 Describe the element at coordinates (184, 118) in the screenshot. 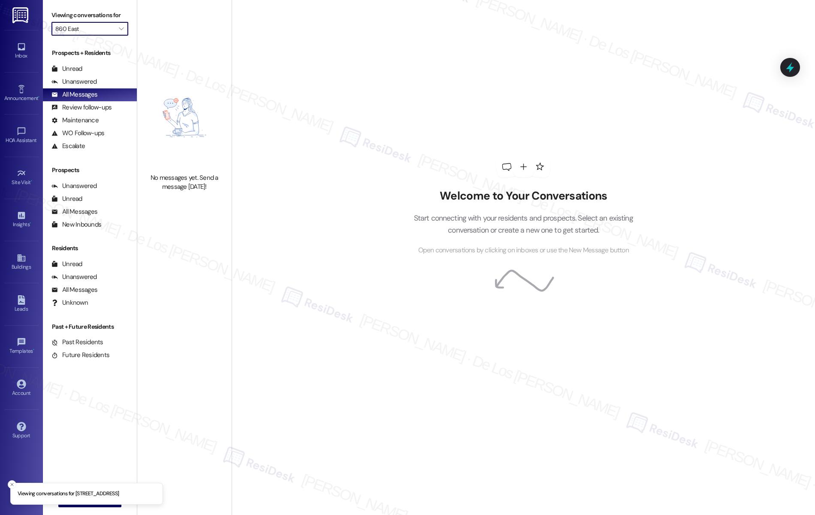

I see `img: empty-state` at that location.